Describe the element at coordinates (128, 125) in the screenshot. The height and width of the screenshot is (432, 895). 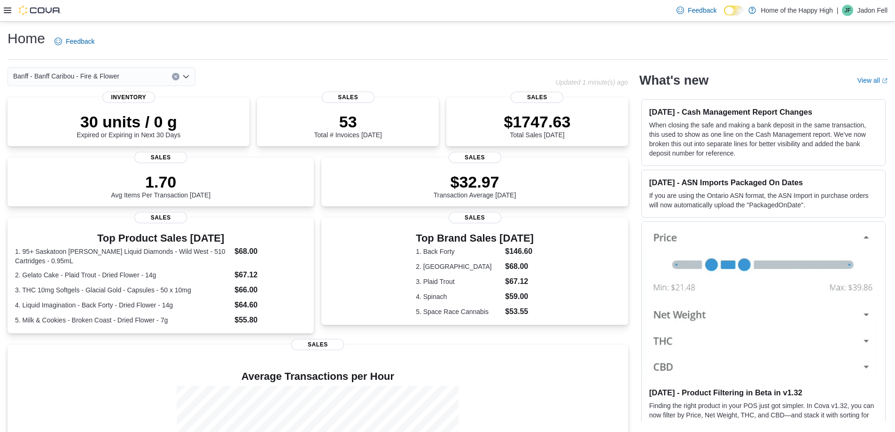
I see `div: Expired or Expiring in Next 30 Days` at that location.